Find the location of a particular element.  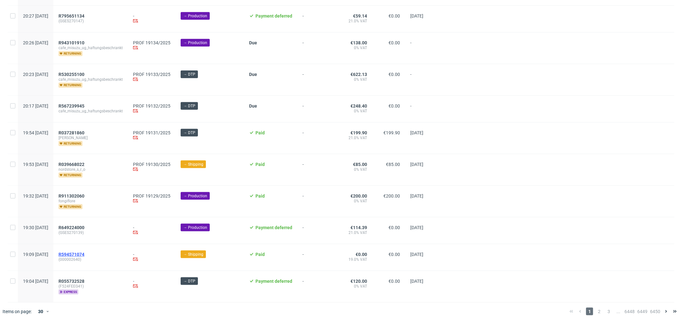

span: 1 is located at coordinates (589, 312).